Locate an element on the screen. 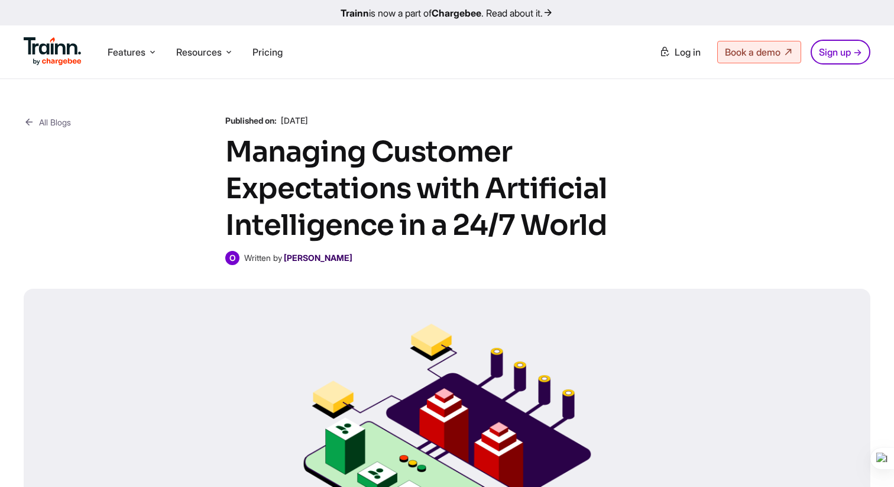  span: Pricing is located at coordinates (267, 52).